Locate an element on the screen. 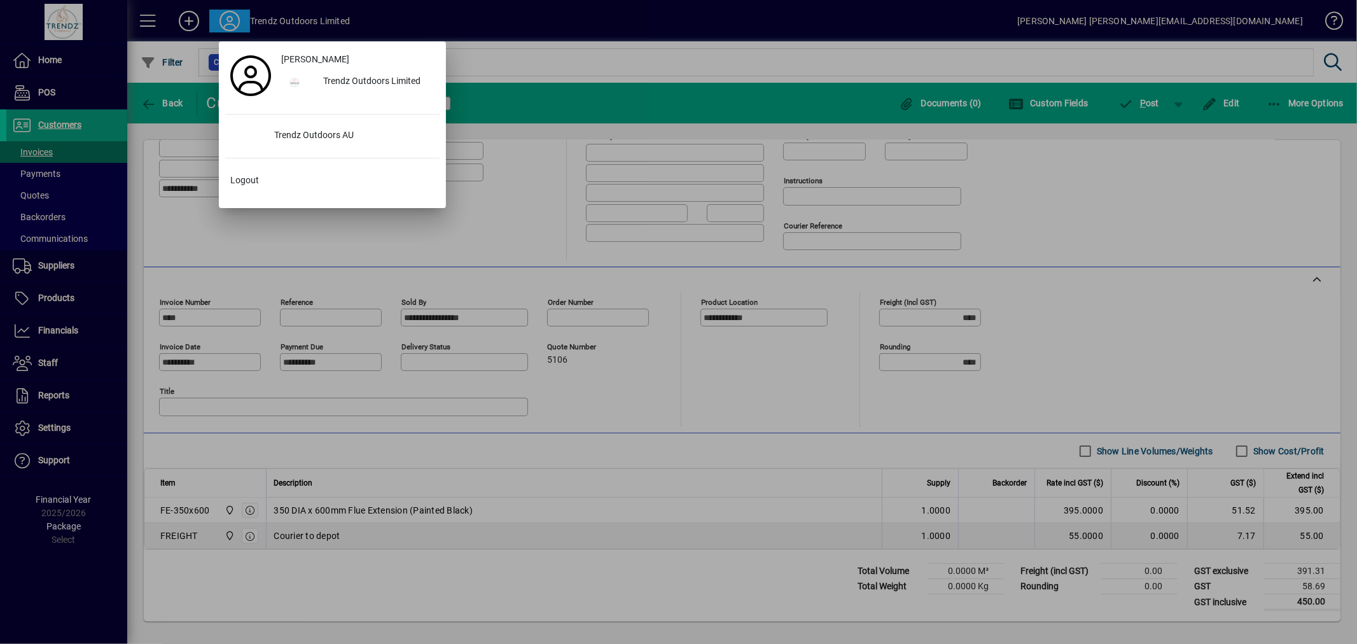  div: Trendz Outdoors AU is located at coordinates (352, 136).